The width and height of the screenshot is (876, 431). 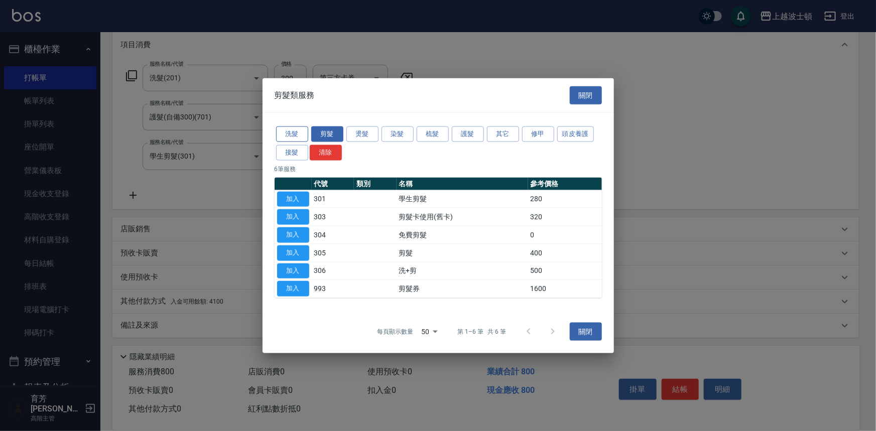 I want to click on button: 清除, so click(x=326, y=152).